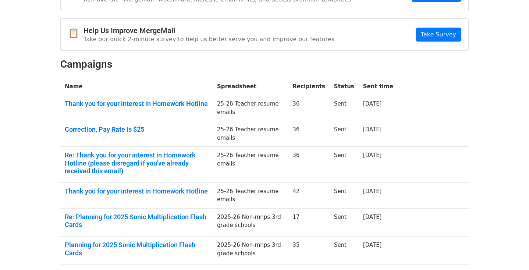 The image size is (529, 270). What do you see at coordinates (309, 251) in the screenshot?
I see `td: 35` at bounding box center [309, 251].